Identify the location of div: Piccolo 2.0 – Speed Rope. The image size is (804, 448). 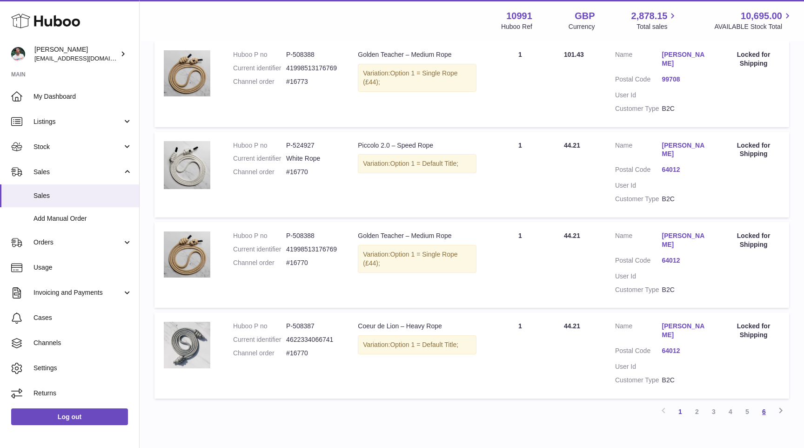
(417, 145).